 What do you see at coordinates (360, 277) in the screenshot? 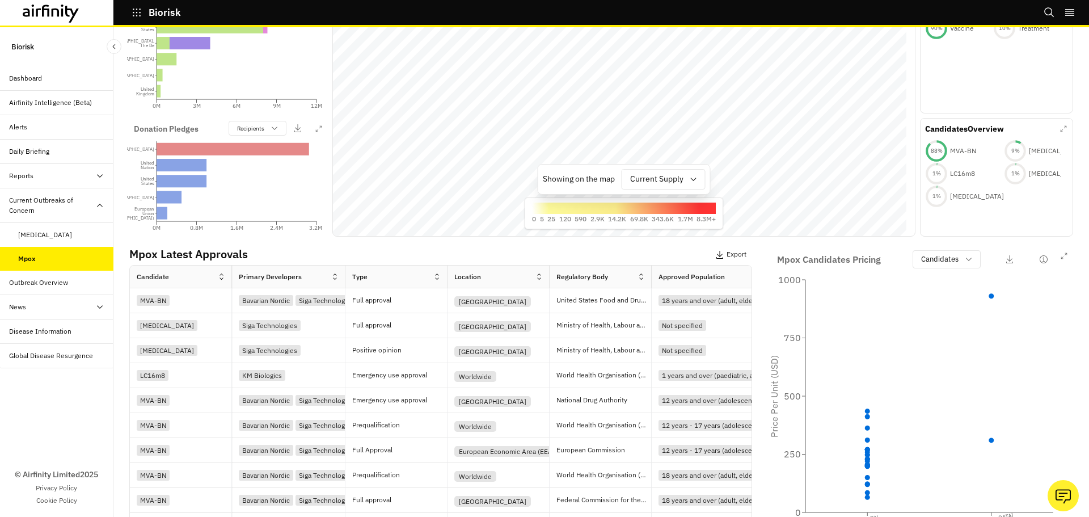
I see `div: Type` at bounding box center [360, 277].